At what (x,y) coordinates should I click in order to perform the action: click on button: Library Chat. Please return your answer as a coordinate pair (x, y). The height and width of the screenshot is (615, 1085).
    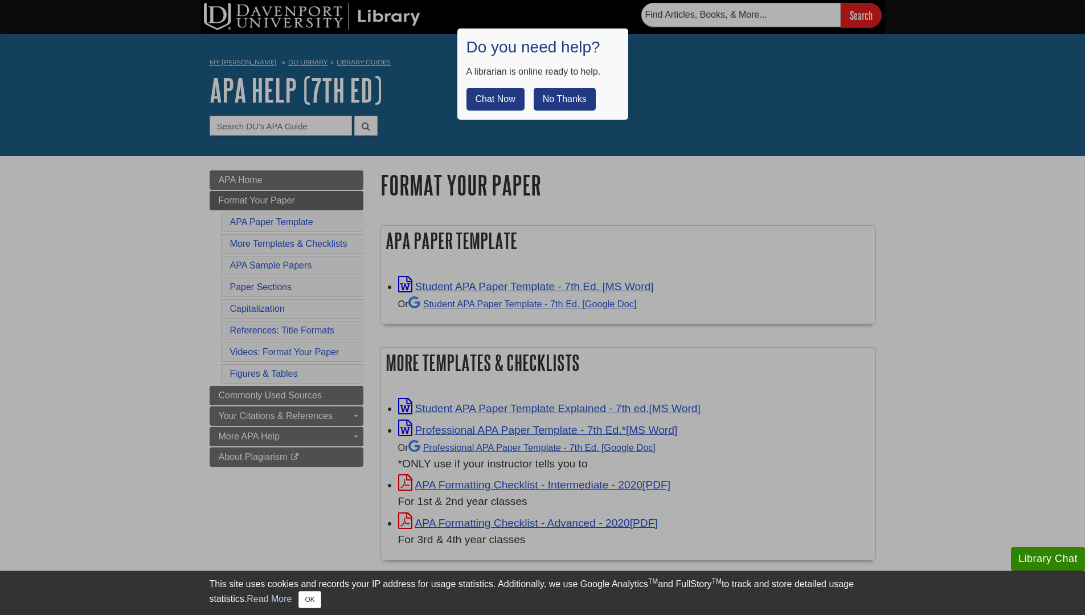
    Looking at the image, I should click on (1048, 558).